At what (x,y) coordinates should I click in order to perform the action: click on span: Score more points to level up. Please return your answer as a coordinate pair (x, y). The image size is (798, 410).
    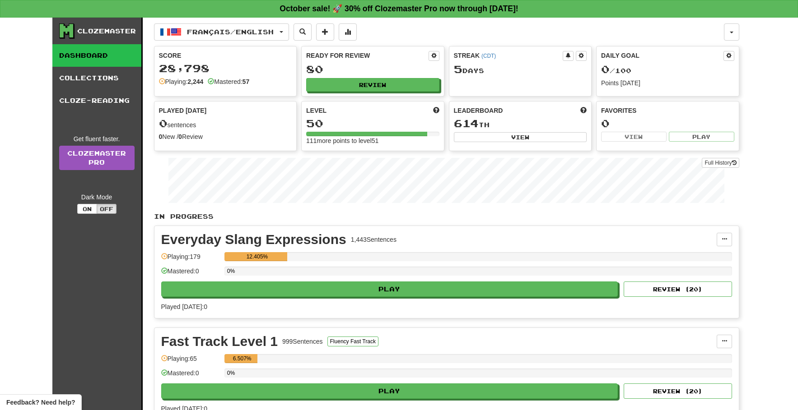
    Looking at the image, I should click on (436, 111).